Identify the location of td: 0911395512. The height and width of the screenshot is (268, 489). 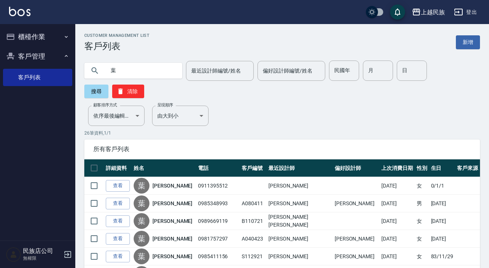
(218, 186).